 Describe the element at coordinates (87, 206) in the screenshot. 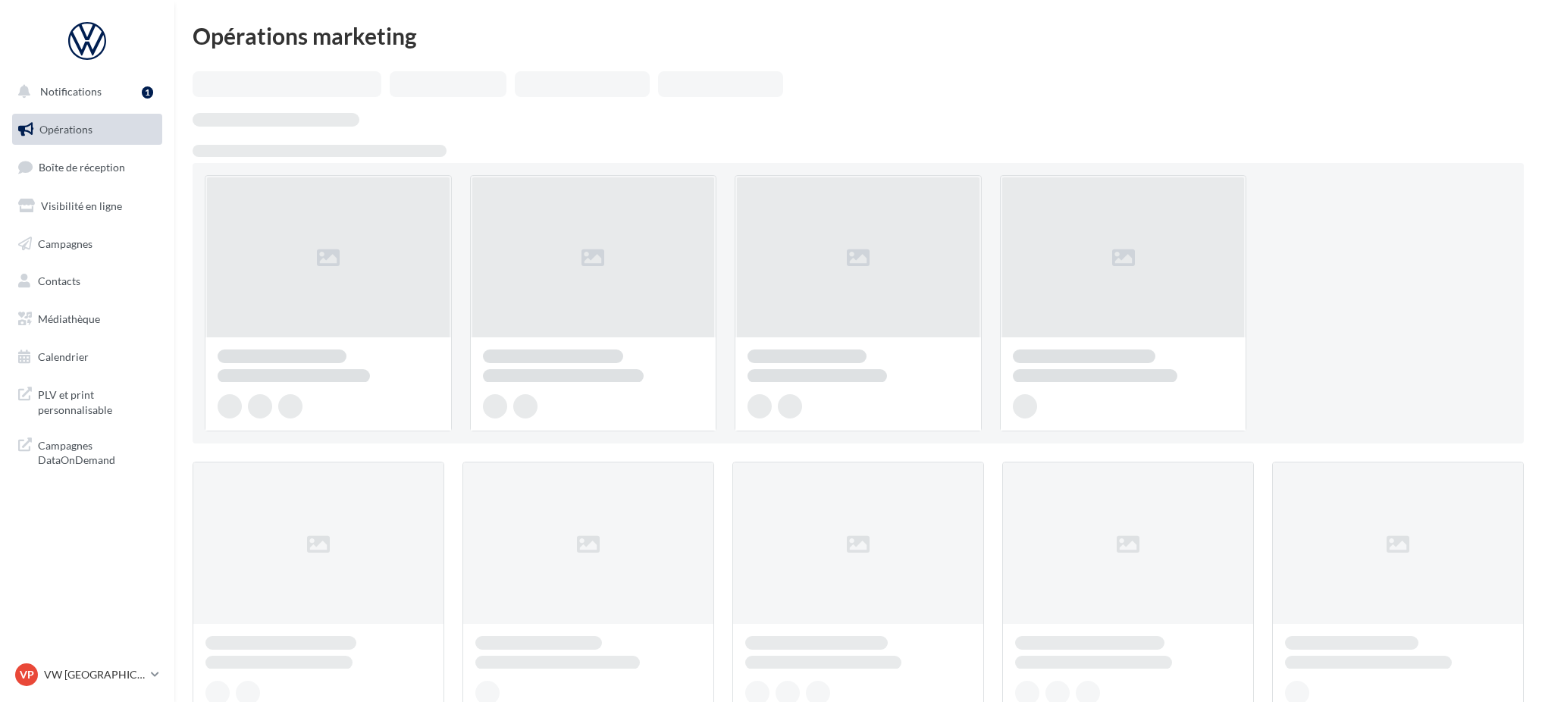

I see `a: Visibilité en ligne` at that location.